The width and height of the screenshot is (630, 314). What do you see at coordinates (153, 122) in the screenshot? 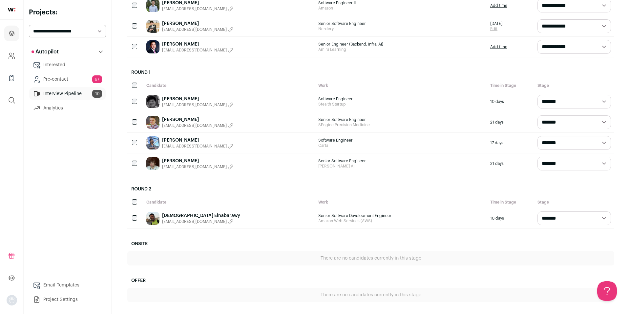
I see `img: 39f354c24d1946b2109279c528553cdb0da37f31efc32d9794d344ff3b3ce14a.jpg` at bounding box center [153, 122].